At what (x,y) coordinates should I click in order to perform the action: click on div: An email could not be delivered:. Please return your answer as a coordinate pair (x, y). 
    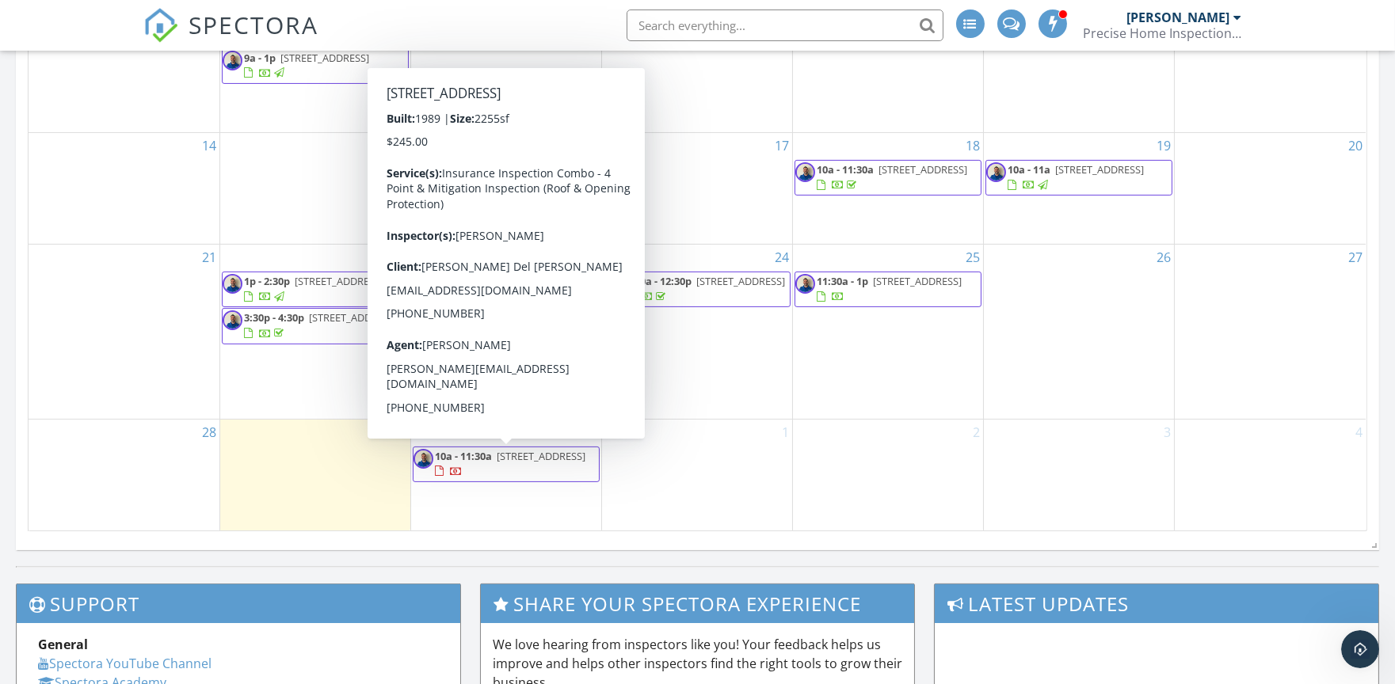
    Looking at the image, I should click on (136, 125).